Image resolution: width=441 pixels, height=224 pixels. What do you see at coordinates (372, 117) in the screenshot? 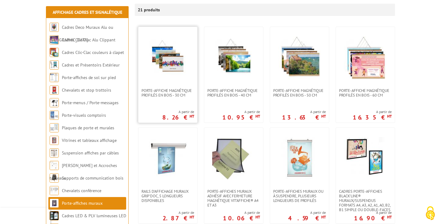
I see `p: 16.35 €` at bounding box center [372, 117].